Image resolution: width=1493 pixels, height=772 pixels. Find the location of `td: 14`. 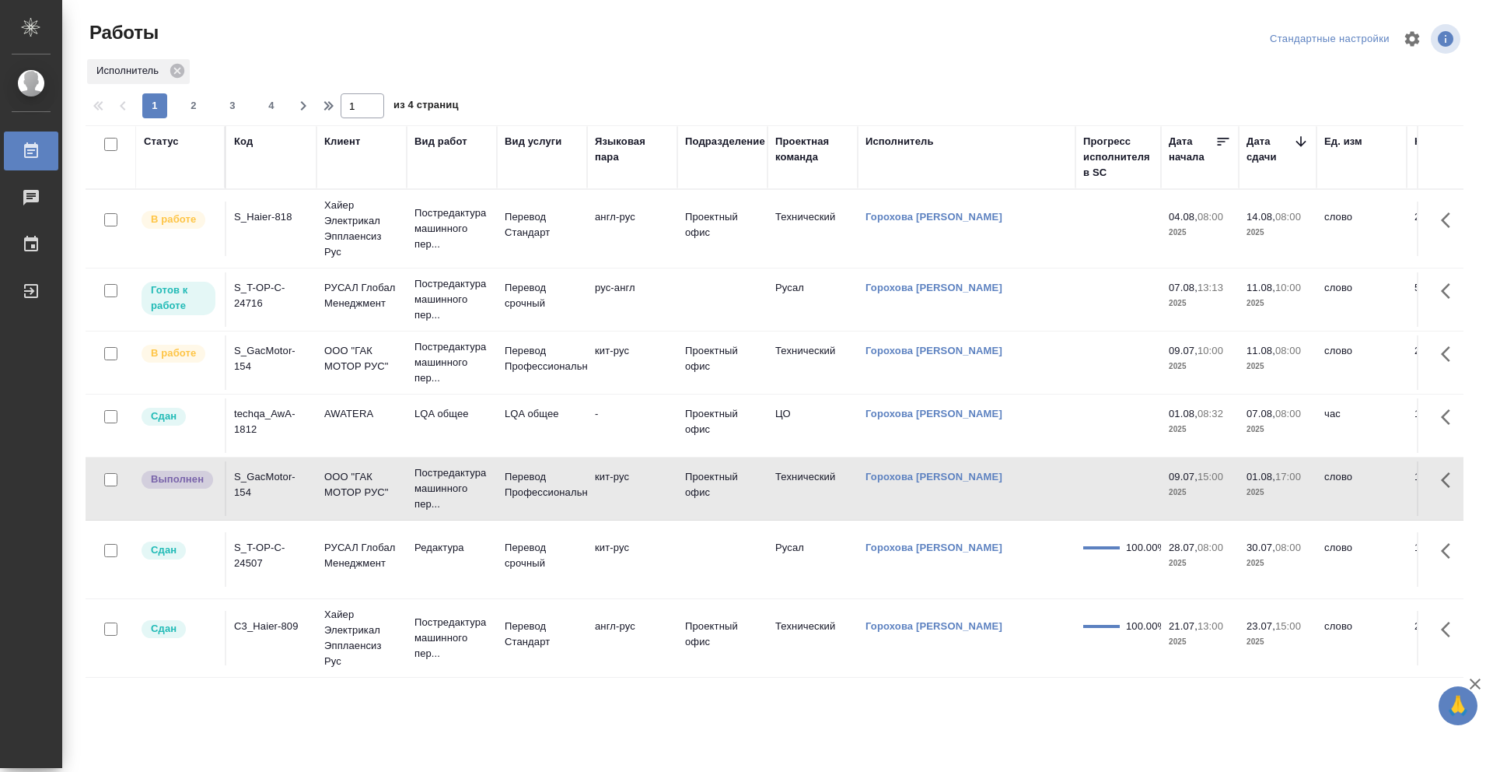

td: 14 is located at coordinates (1446, 425).